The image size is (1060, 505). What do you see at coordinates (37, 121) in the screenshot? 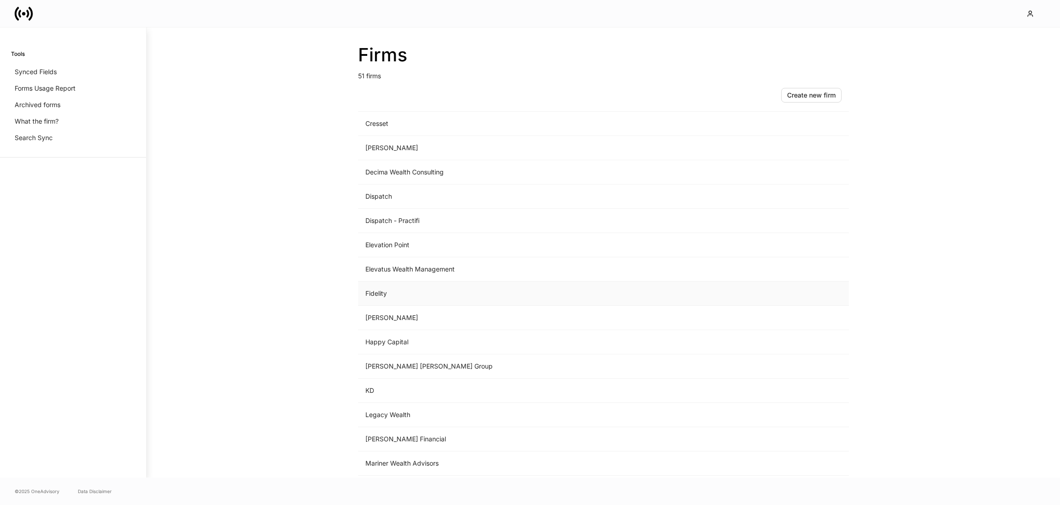
I see `p: What the firm?` at bounding box center [37, 121].